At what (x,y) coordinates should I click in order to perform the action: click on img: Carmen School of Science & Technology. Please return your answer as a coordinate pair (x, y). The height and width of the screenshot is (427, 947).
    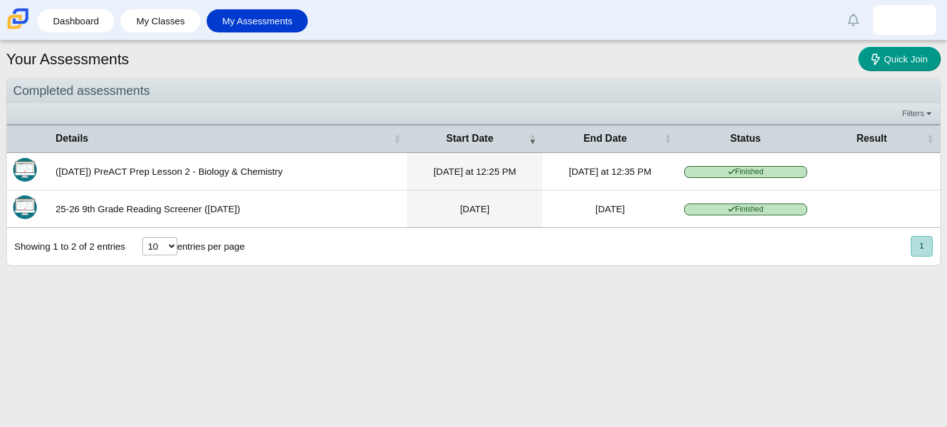
    Looking at the image, I should click on (18, 19).